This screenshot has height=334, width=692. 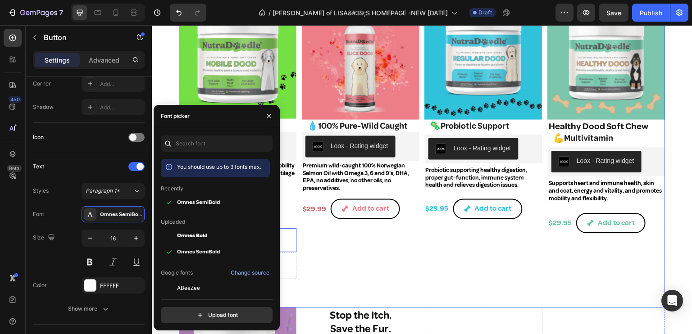 I want to click on div: Omnes SemiBold, so click(x=121, y=215).